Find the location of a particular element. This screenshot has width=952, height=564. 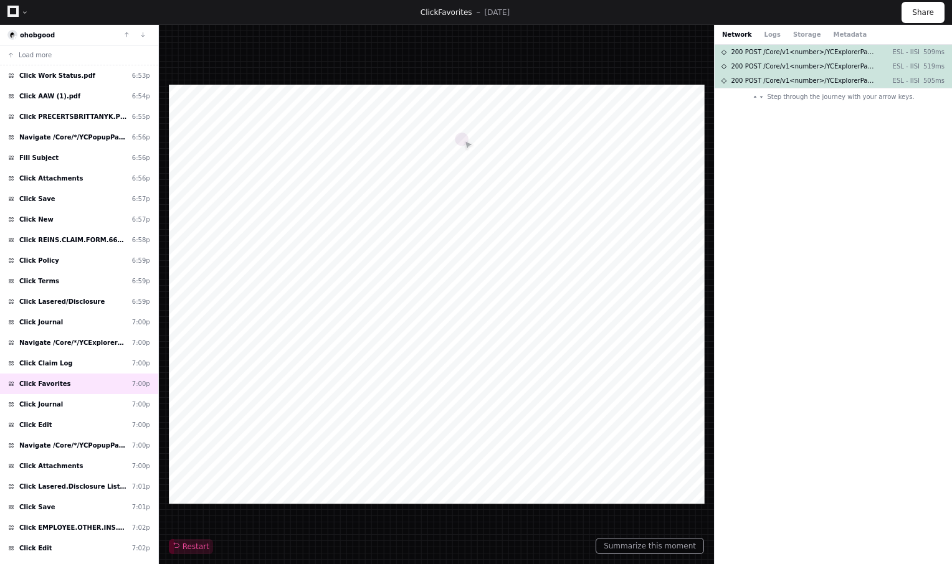

p: 505ms is located at coordinates (932, 80).